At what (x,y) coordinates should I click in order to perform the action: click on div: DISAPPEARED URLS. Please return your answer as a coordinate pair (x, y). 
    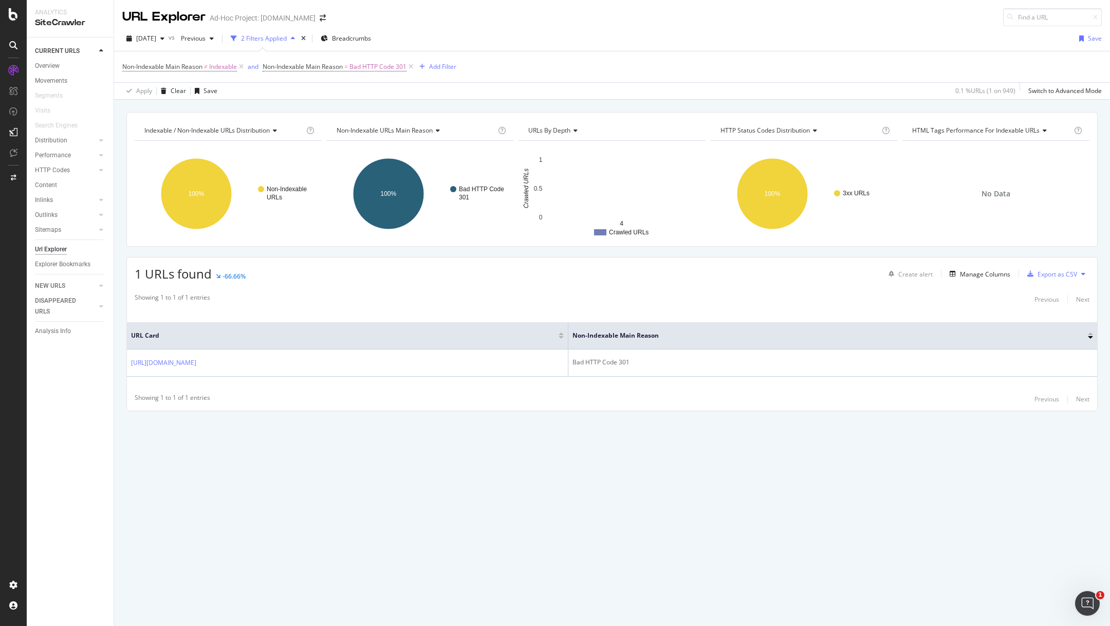
    Looking at the image, I should click on (61, 306).